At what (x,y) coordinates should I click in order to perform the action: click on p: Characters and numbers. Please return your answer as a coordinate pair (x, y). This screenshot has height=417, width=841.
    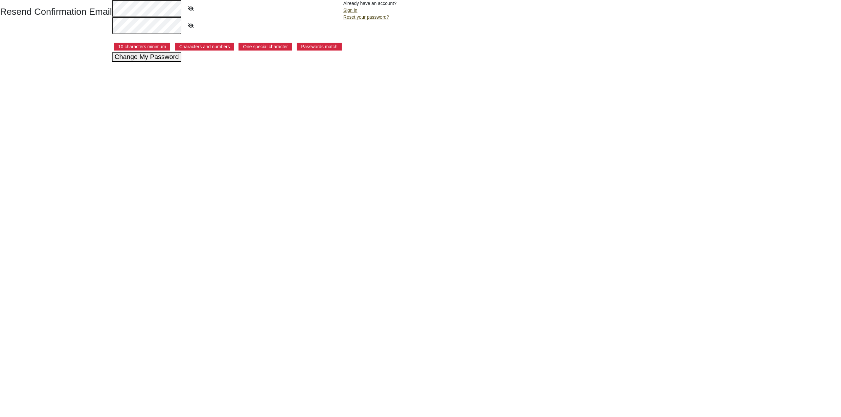
    Looking at the image, I should click on (204, 47).